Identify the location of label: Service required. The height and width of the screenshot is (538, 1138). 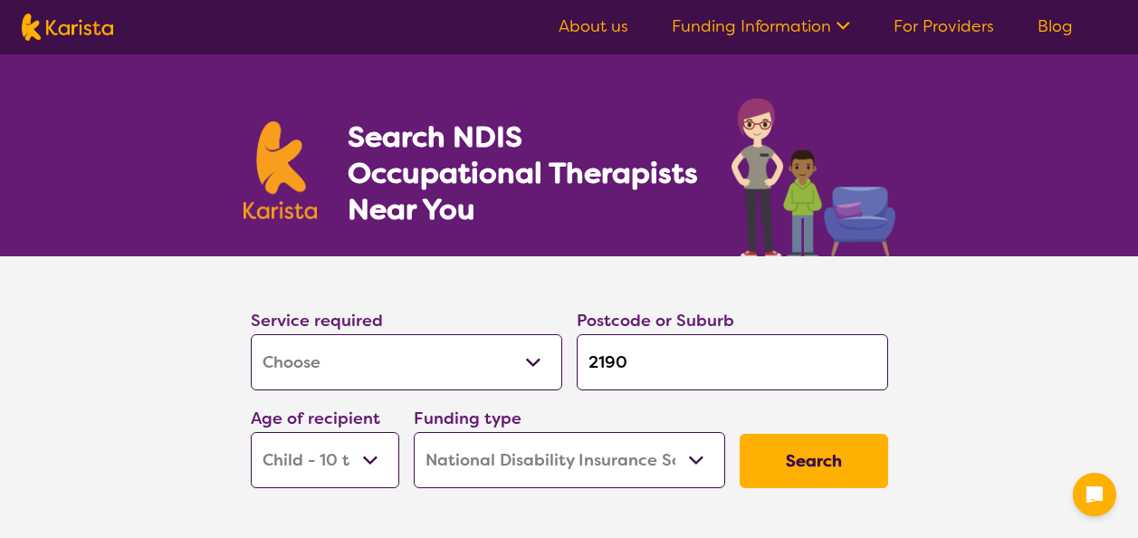
(317, 321).